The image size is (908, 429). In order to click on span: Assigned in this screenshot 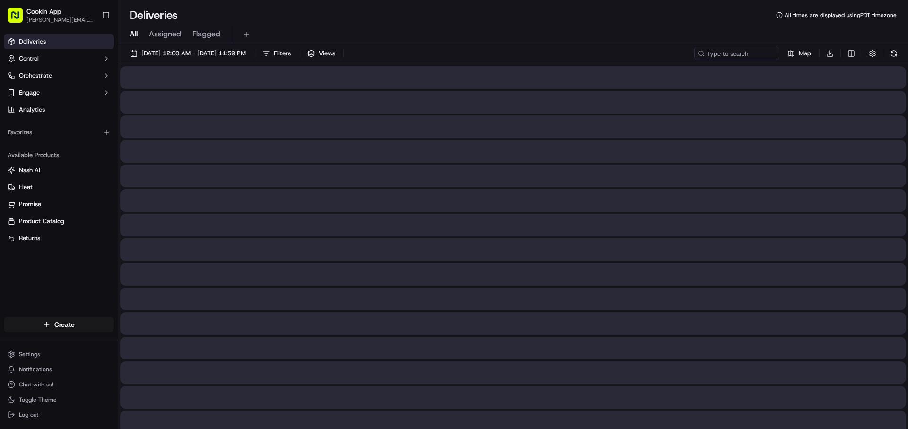, I will do `click(165, 34)`.